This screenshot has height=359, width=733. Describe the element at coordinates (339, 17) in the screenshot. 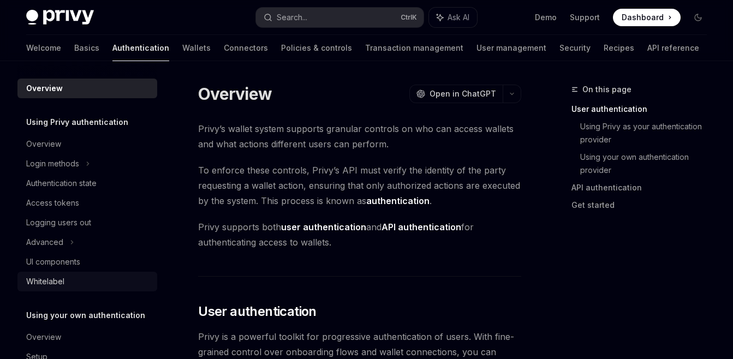

I see `button: Search...CtrlK` at that location.